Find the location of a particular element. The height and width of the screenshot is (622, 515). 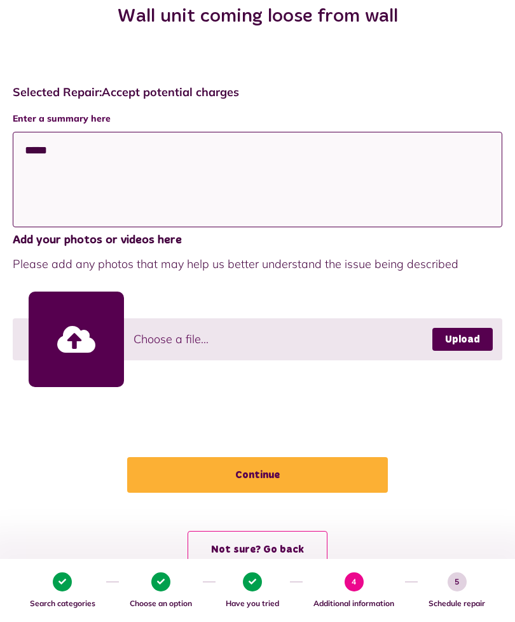

h2: Wall unit coming loose from wall is located at coordinates (258, 17).